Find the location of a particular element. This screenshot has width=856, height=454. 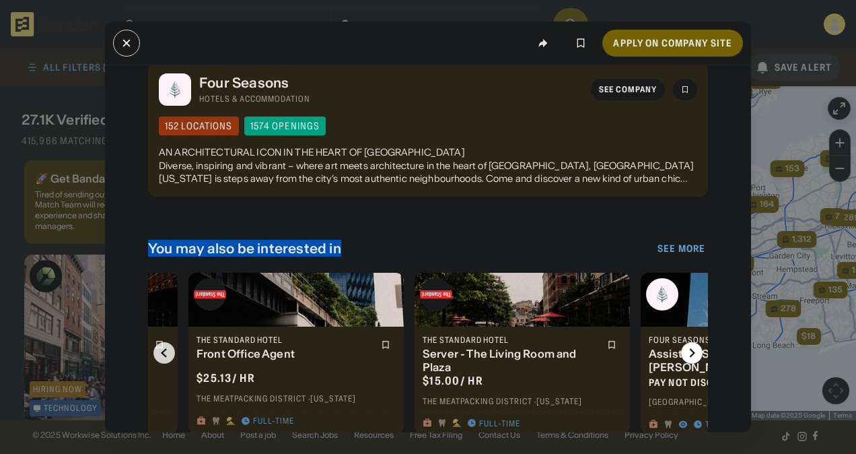

div: See more is located at coordinates (681, 248).